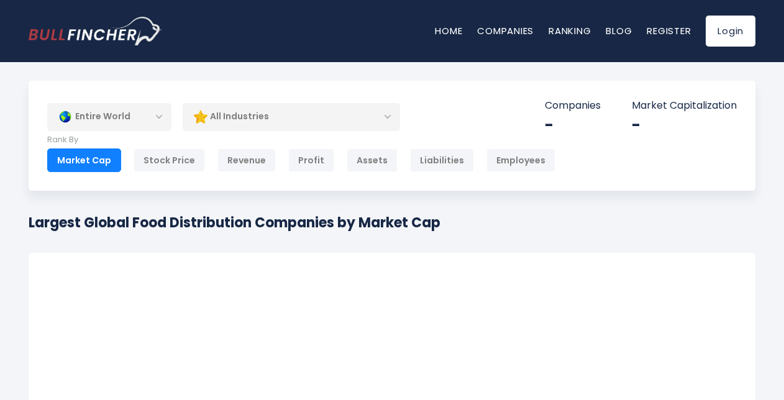 This screenshot has width=784, height=400. I want to click on a: Register, so click(668, 30).